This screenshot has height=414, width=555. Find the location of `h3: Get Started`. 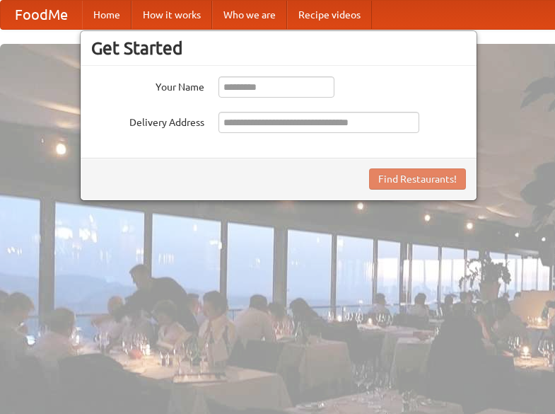

h3: Get Started is located at coordinates (279, 48).